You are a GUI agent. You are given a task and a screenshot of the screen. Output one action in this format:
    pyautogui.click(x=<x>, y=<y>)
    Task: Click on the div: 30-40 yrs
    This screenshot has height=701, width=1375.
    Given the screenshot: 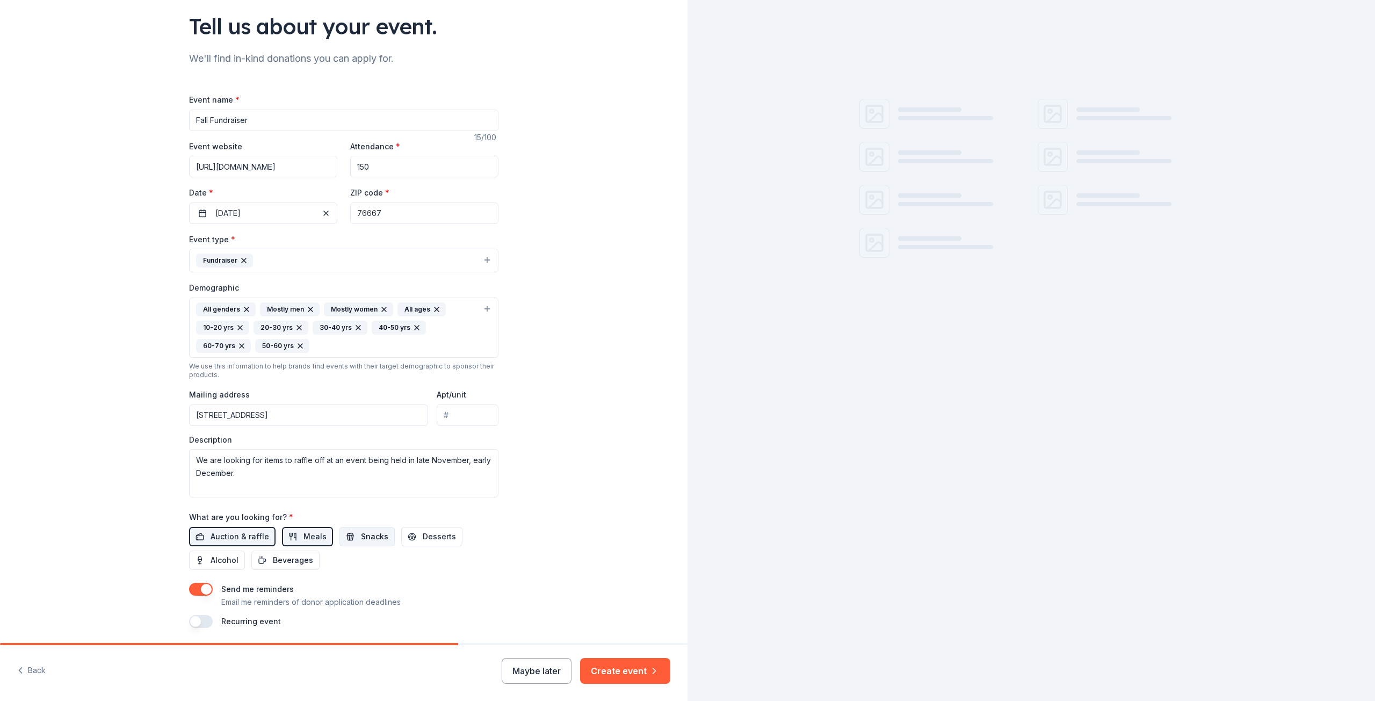 What is the action you would take?
    pyautogui.click(x=340, y=328)
    